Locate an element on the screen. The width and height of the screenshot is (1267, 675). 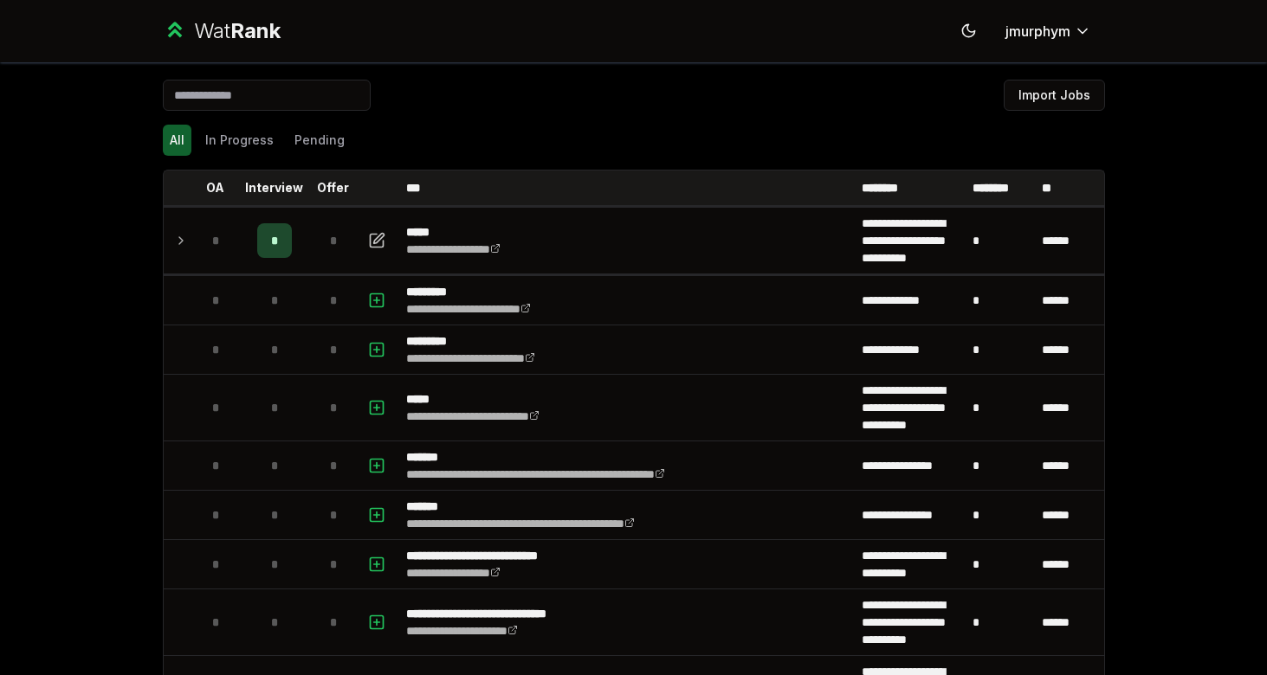
a: WatRank is located at coordinates (222, 31).